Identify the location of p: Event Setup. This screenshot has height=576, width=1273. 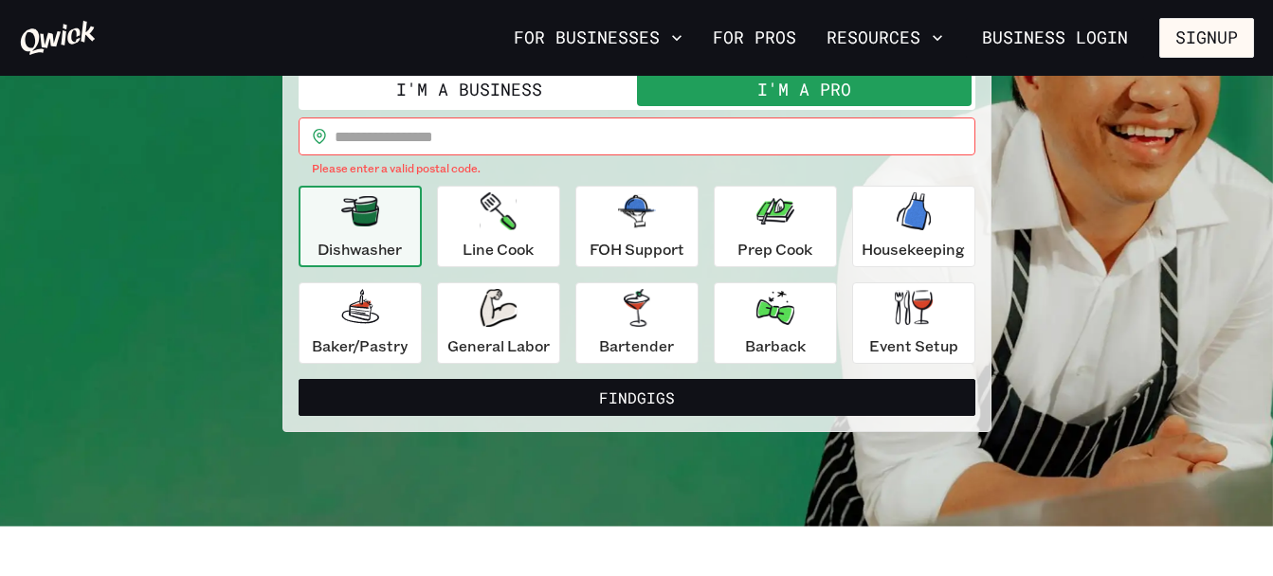
(913, 346).